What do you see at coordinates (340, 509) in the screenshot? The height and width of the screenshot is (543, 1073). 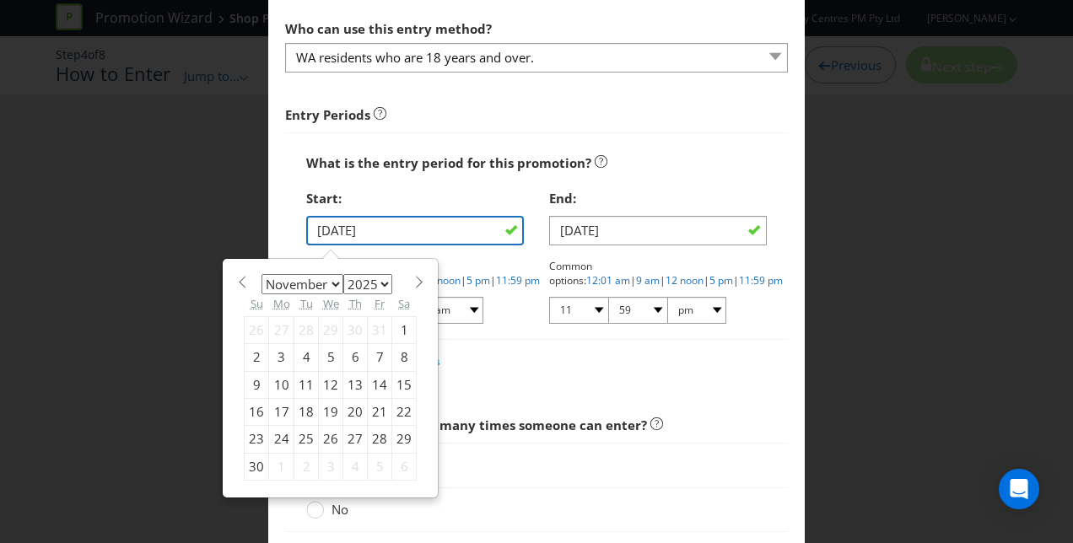 I see `span: No` at bounding box center [340, 509].